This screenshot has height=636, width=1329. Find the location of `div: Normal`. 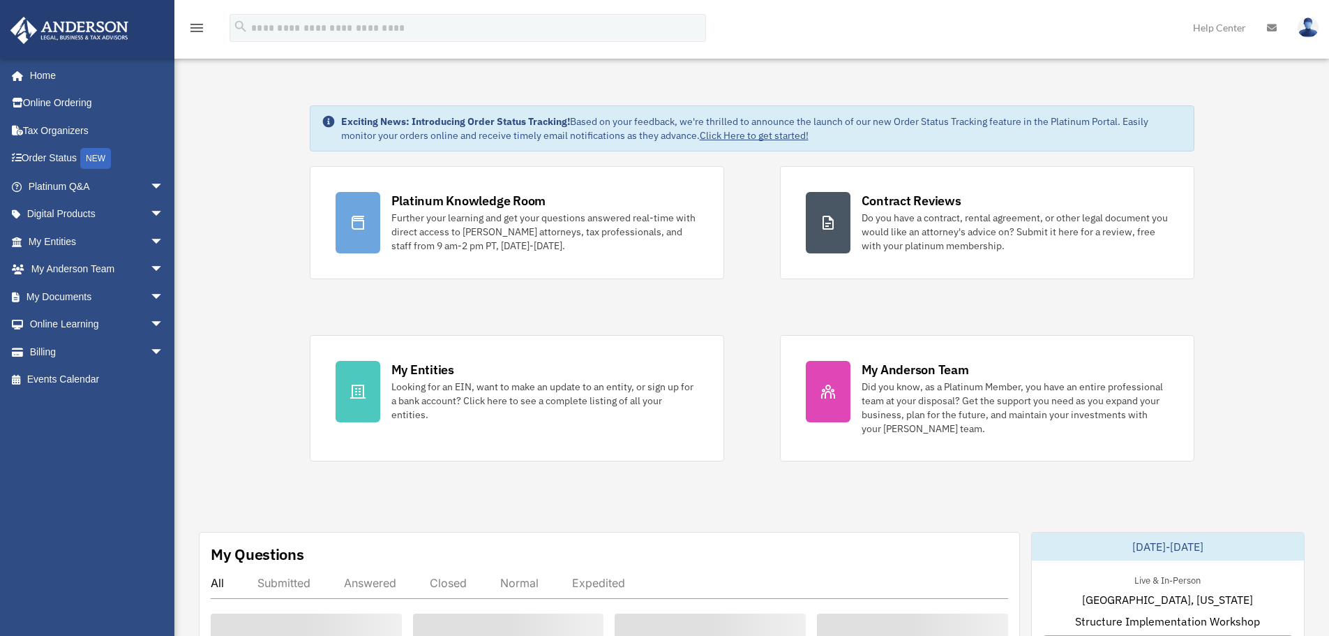

div: Normal is located at coordinates (519, 583).